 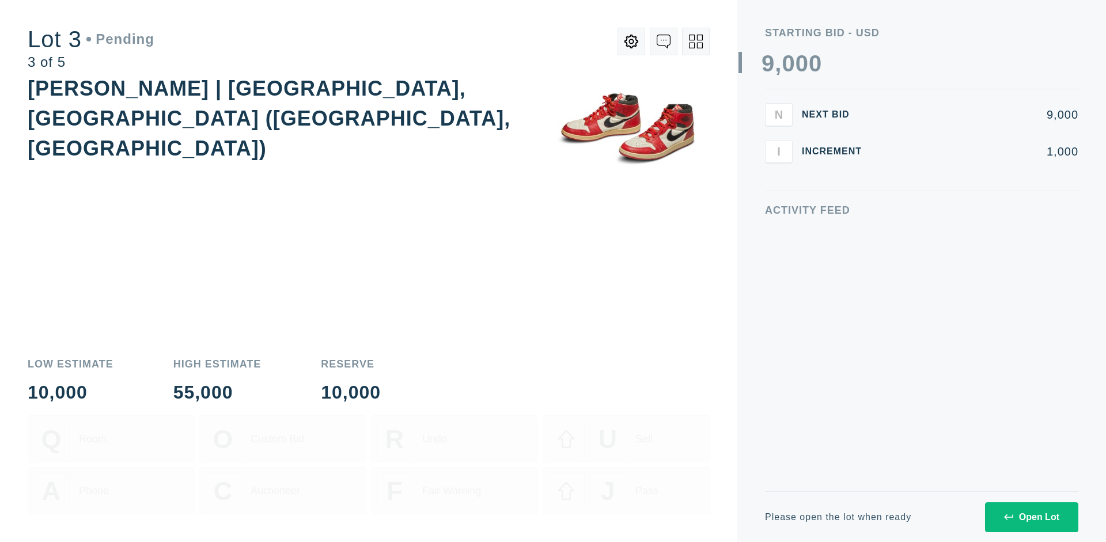 What do you see at coordinates (1031, 517) in the screenshot?
I see `button: Open Lot` at bounding box center [1031, 517].